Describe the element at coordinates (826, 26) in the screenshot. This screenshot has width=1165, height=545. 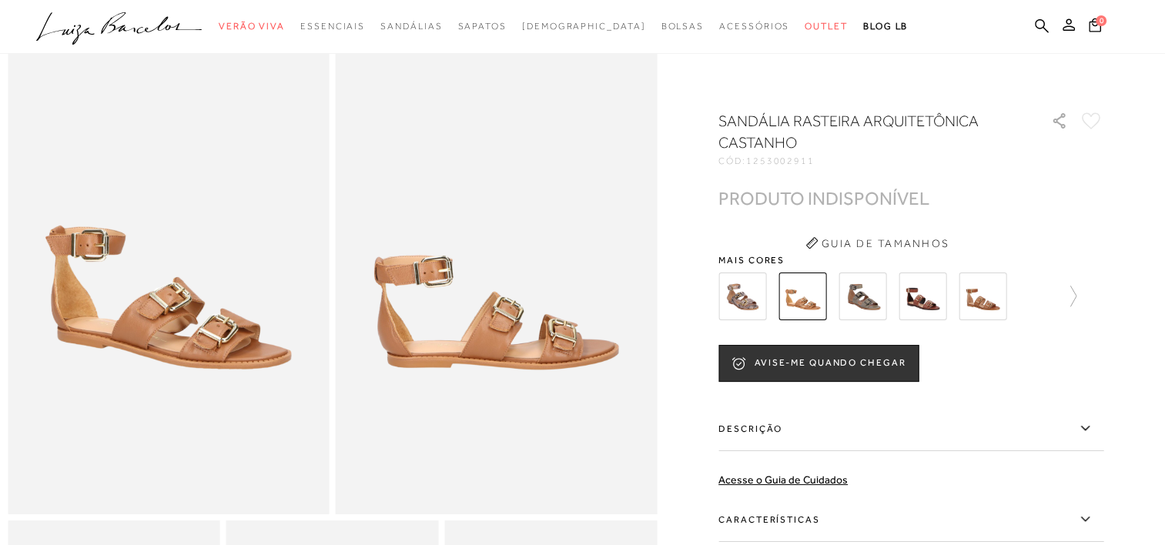
I see `span: Outlet` at that location.